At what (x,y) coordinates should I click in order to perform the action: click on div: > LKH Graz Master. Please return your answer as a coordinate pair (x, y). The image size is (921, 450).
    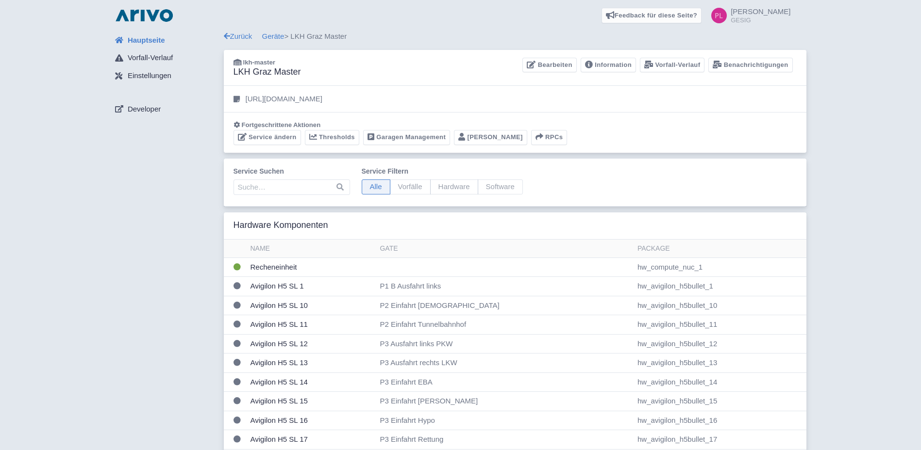
    Looking at the image, I should click on (515, 36).